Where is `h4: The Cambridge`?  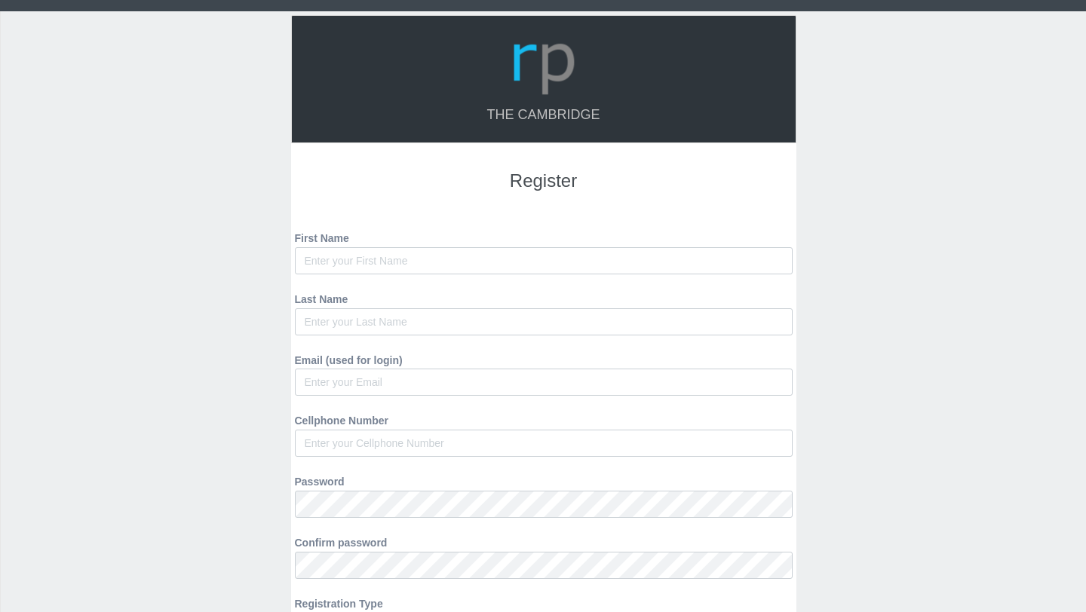
h4: The Cambridge is located at coordinates (544, 115).